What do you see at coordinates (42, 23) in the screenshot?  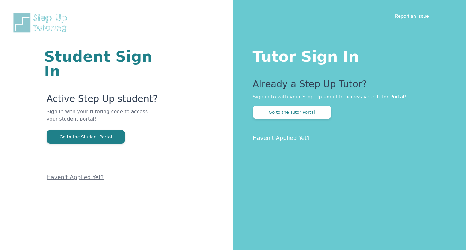 I see `img: Step Up Tutoring horizontal logo` at bounding box center [42, 23].